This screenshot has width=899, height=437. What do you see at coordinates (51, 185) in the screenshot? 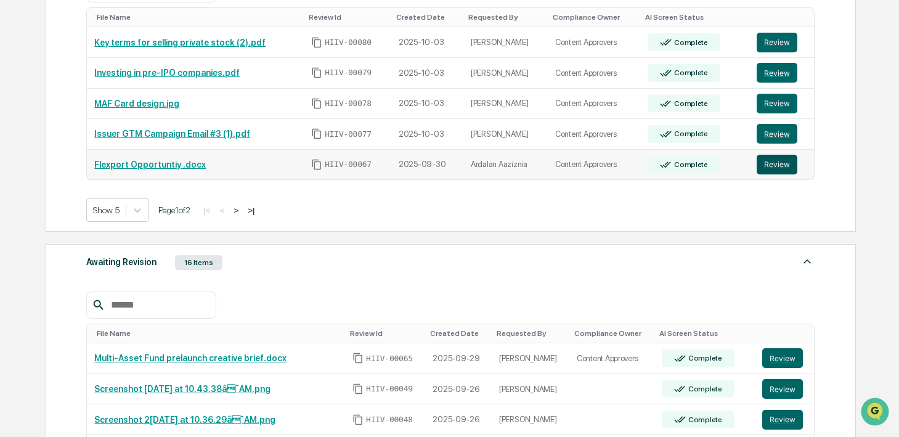
I see `span: Data Lookup` at bounding box center [51, 185].